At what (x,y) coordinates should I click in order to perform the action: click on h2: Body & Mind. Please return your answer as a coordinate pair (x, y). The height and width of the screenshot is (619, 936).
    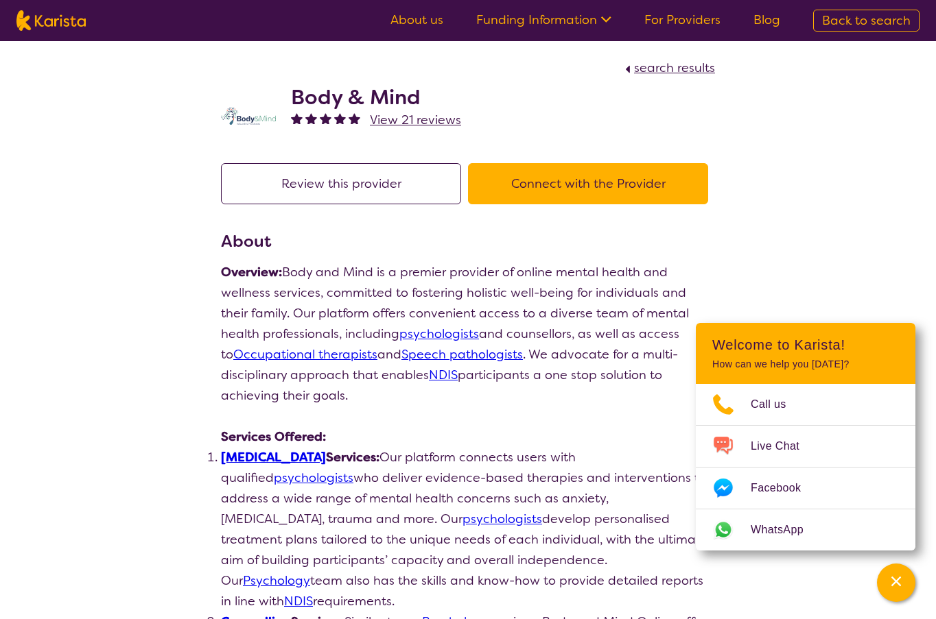
    Looking at the image, I should click on (376, 97).